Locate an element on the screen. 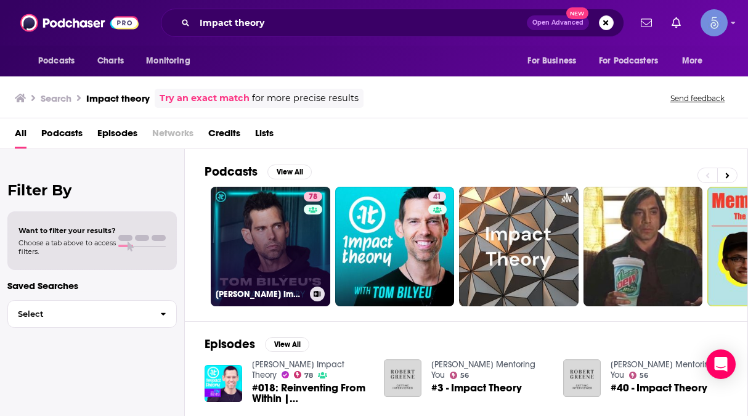  span: Episodes is located at coordinates (117, 135).